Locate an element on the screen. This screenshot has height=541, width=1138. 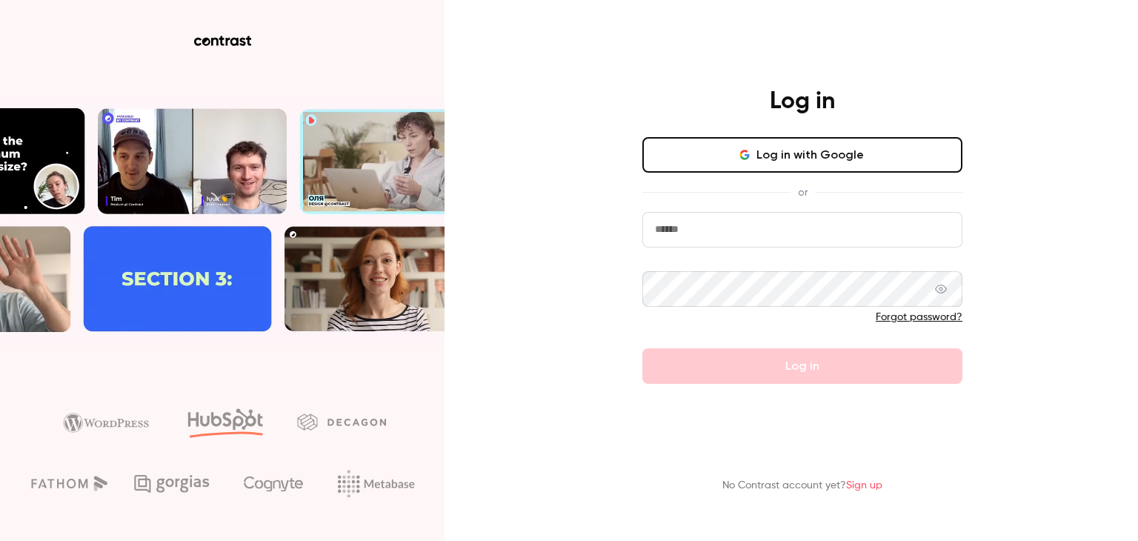
a: Forgot password? is located at coordinates (919, 317).